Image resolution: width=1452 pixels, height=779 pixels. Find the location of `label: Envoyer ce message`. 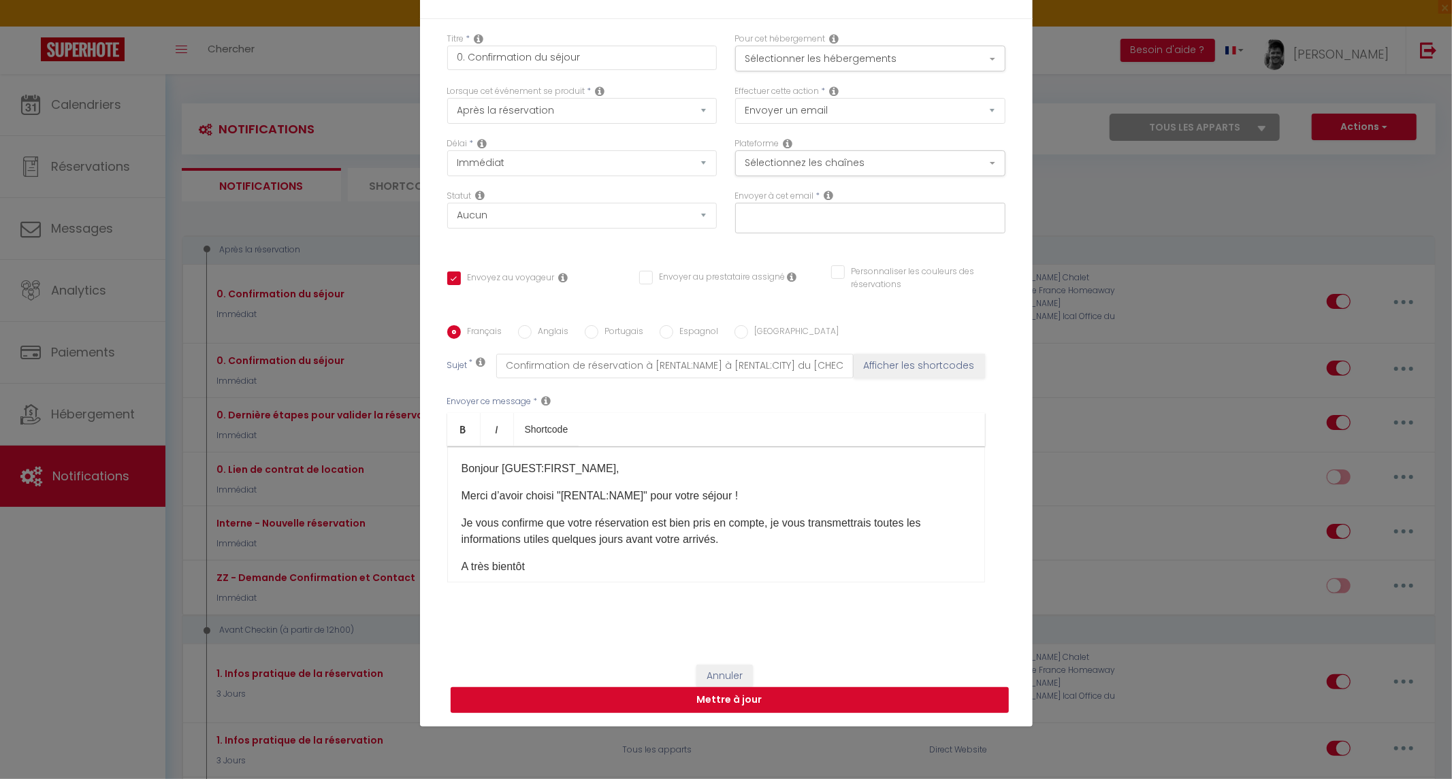

label: Envoyer ce message is located at coordinates (489, 402).